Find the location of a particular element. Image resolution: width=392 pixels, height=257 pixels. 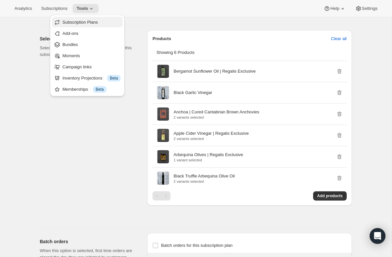

span: Campaign links is located at coordinates (77, 67).